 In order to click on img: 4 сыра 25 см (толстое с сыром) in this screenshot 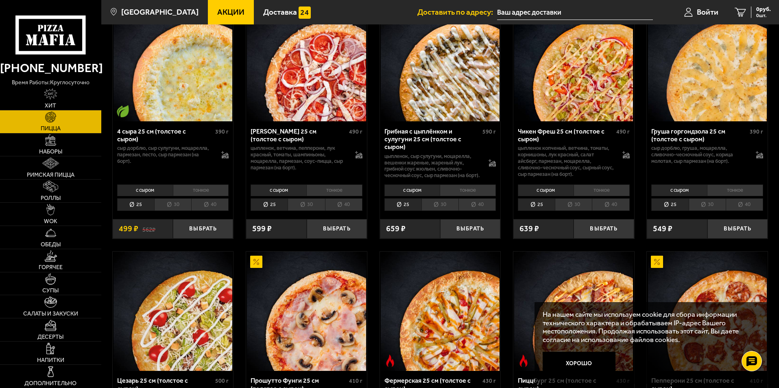, I will do `click(173, 62)`.